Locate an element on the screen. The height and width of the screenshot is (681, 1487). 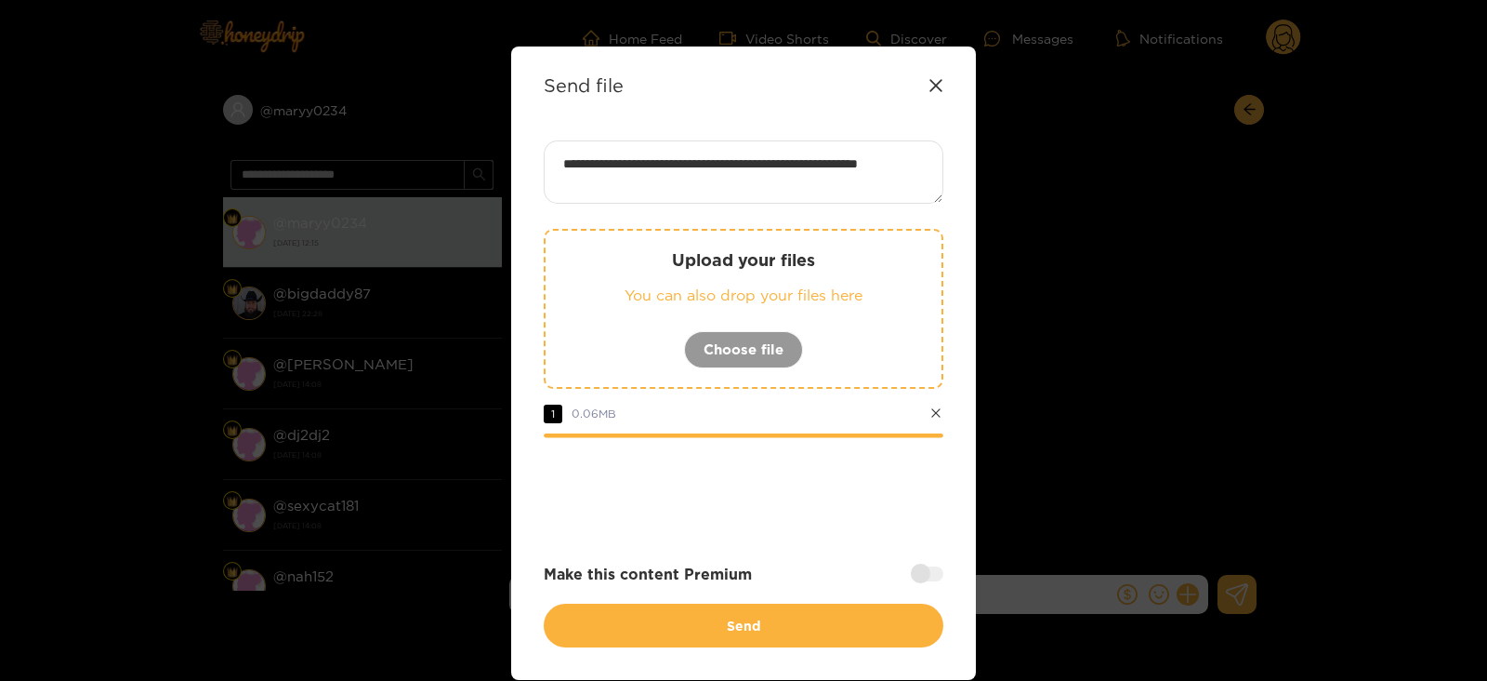
button: Send is located at coordinates (744, 625).